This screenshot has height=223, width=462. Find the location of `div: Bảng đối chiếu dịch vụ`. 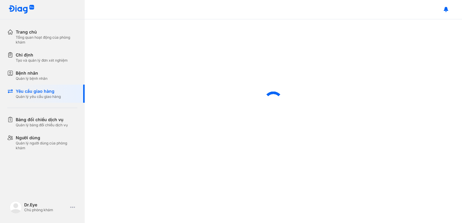

div: Bảng đối chiếu dịch vụ is located at coordinates (42, 120).